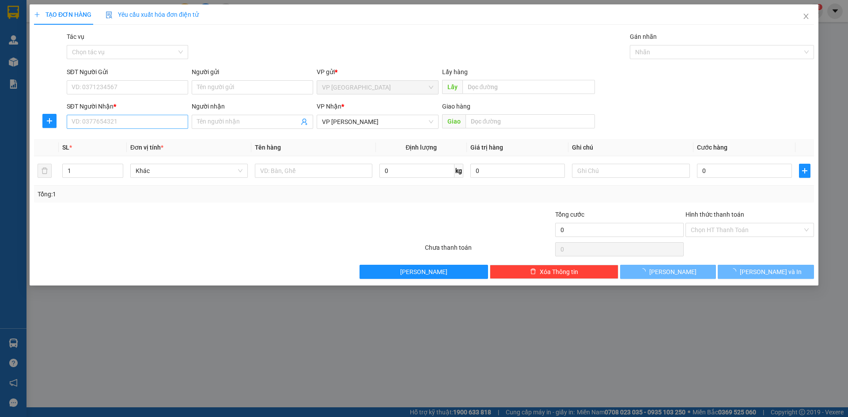 The width and height of the screenshot is (848, 417). I want to click on span: VP HÀ NỘI, so click(377, 87).